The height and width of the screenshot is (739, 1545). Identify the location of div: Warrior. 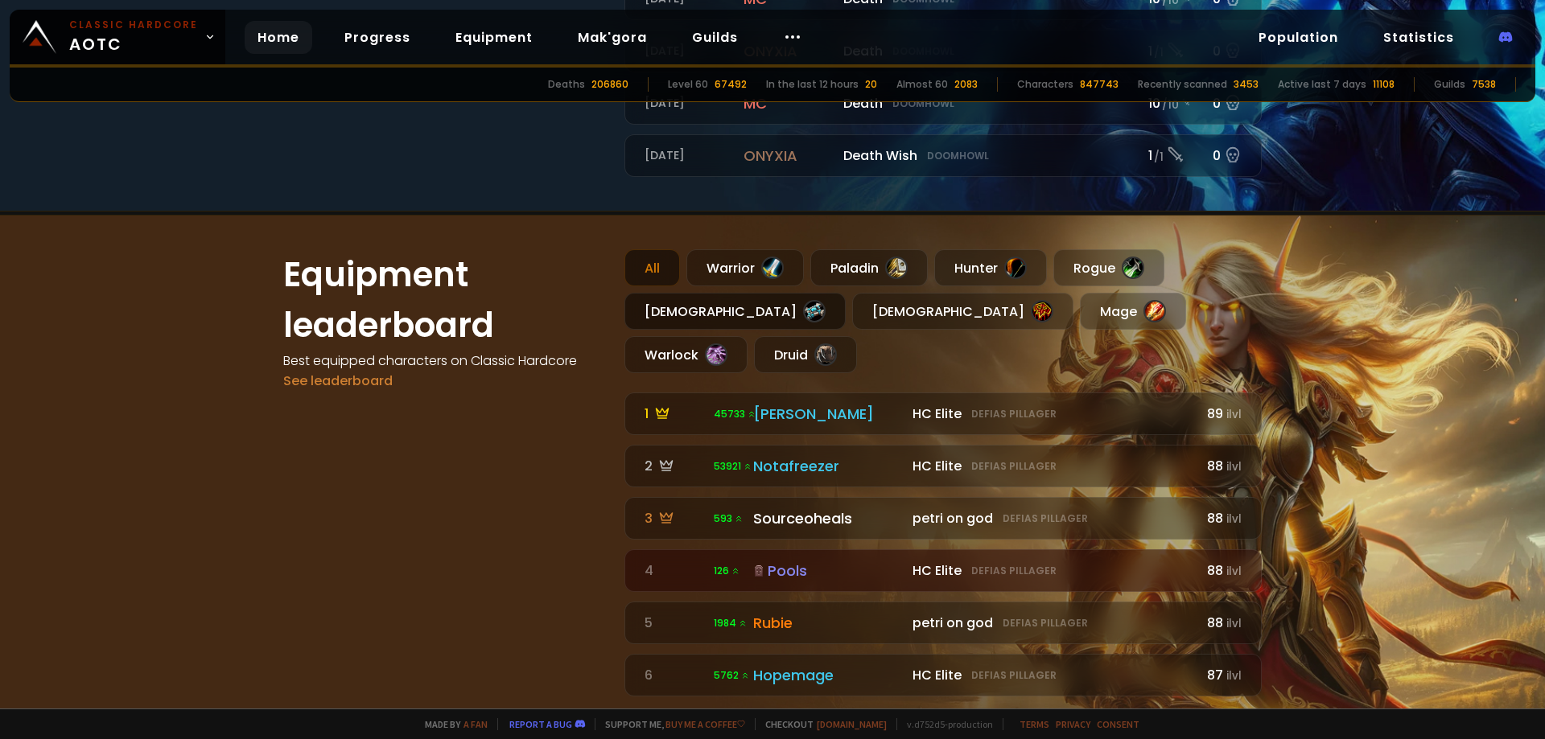
(745, 268).